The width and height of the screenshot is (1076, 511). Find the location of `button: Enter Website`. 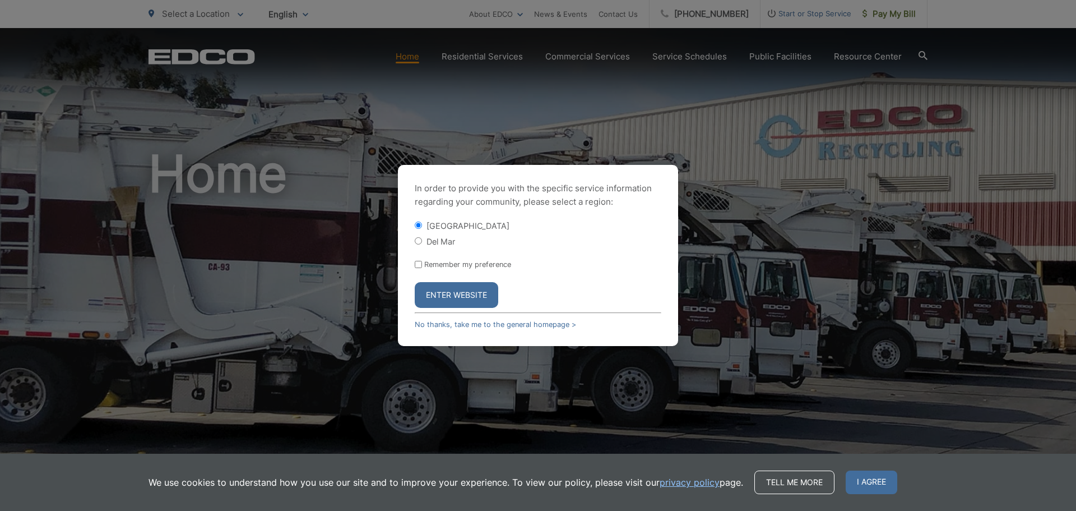

button: Enter Website is located at coordinates (456, 295).